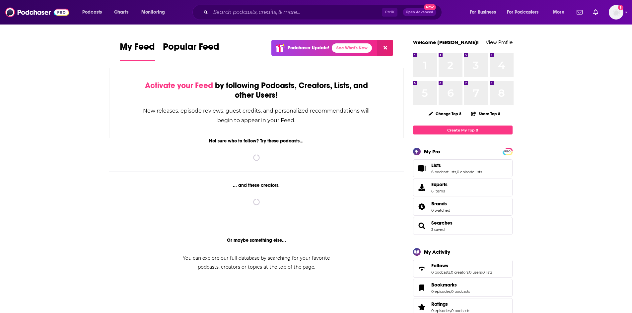 The width and height of the screenshot is (632, 313). Describe the element at coordinates (440, 211) in the screenshot. I see `a: 0 watched` at that location.